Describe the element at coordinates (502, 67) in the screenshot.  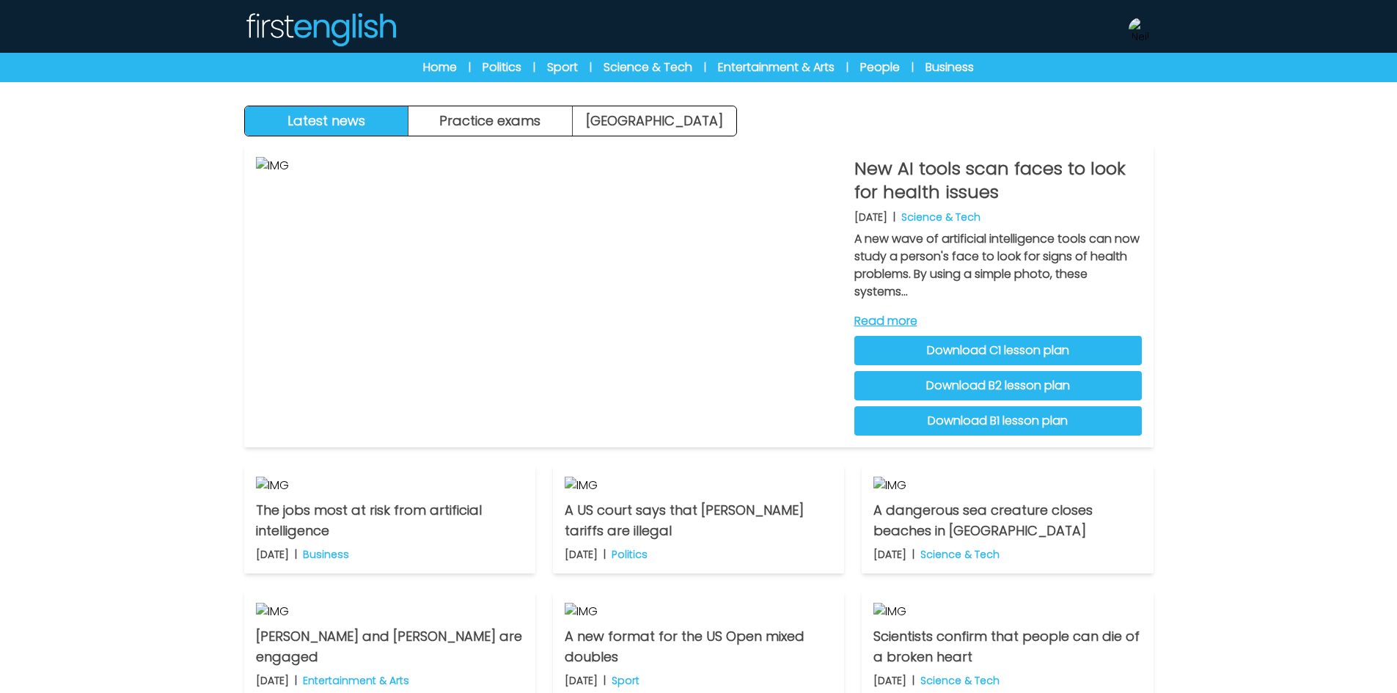
I see `a: Politics` at that location.